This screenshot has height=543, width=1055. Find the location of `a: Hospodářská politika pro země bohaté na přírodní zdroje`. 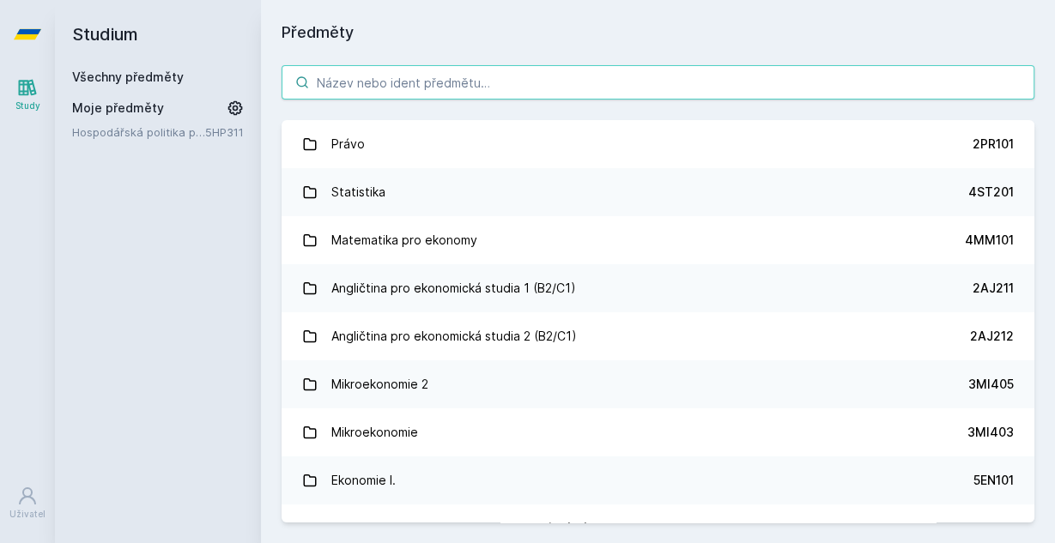

a: Hospodářská politika pro země bohaté na přírodní zdroje is located at coordinates (138, 132).